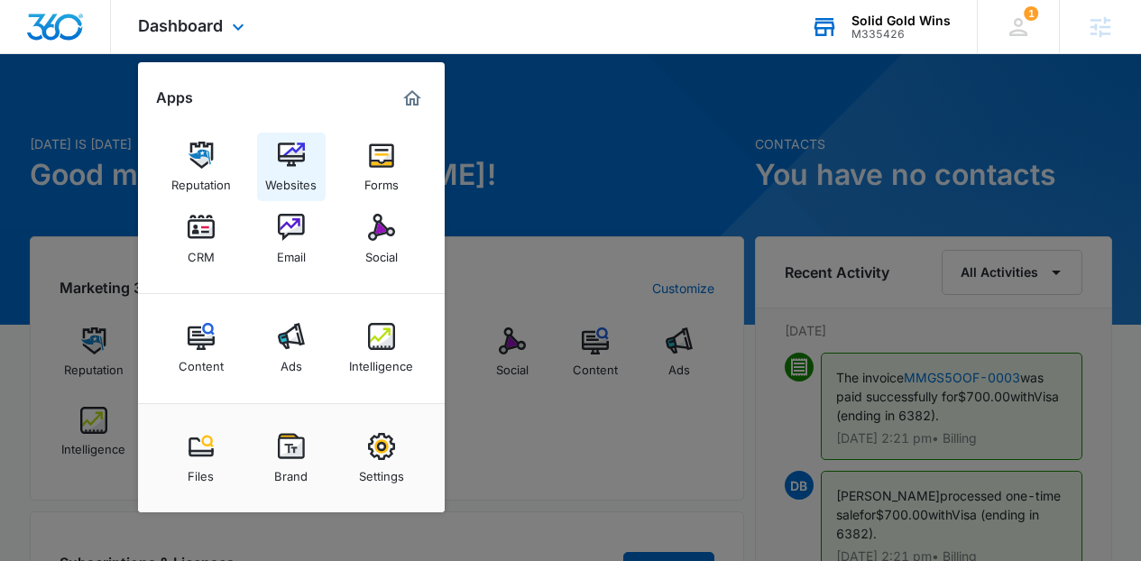 This screenshot has width=1141, height=561. Describe the element at coordinates (382, 253) in the screenshot. I see `div: Social` at that location.